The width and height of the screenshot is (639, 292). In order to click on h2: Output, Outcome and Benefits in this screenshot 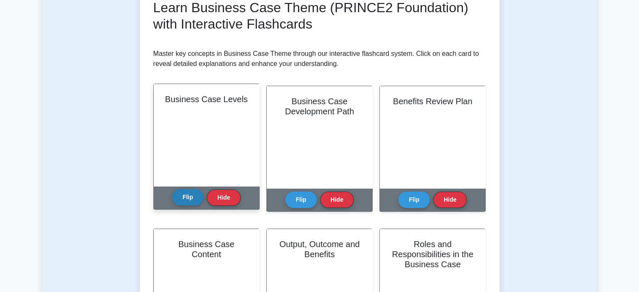, I will do `click(319, 249)`.